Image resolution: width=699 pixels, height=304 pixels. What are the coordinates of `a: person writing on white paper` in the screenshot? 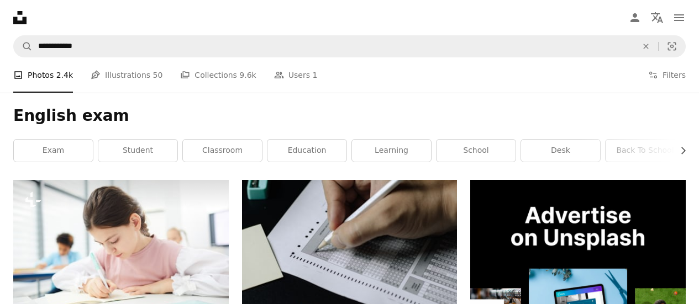 It's located at (350, 252).